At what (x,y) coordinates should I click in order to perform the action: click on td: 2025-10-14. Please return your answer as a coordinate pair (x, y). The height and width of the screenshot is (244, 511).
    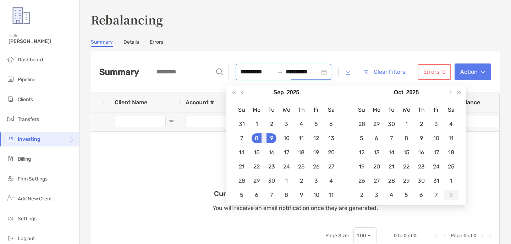
    Looking at the image, I should click on (391, 152).